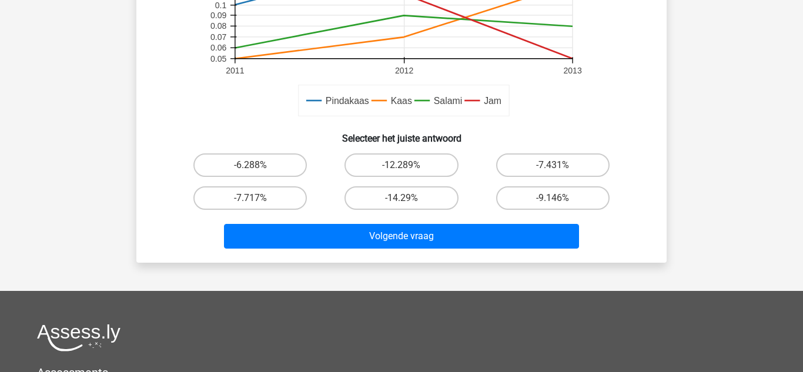 This screenshot has height=372, width=803. I want to click on label: -14.29%, so click(401, 198).